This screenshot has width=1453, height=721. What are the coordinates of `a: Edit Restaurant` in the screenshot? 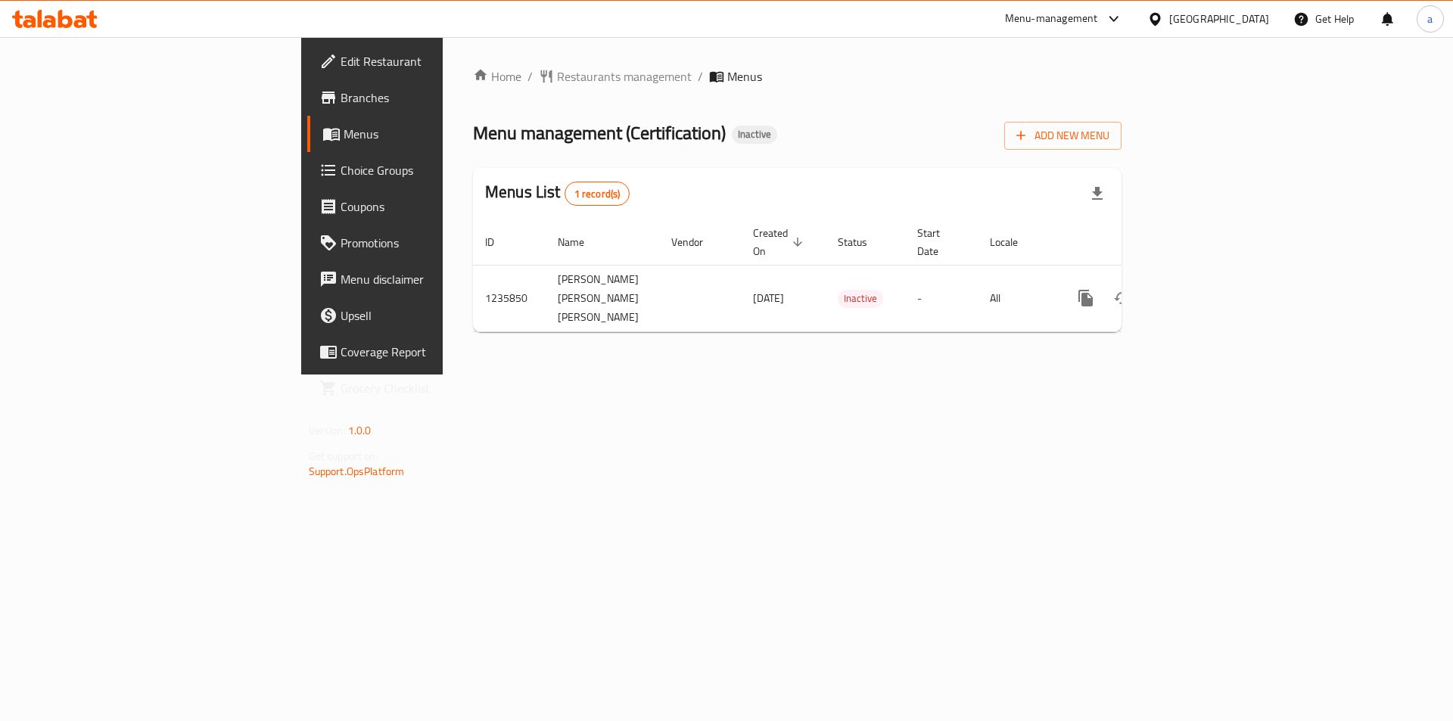 It's located at (425, 61).